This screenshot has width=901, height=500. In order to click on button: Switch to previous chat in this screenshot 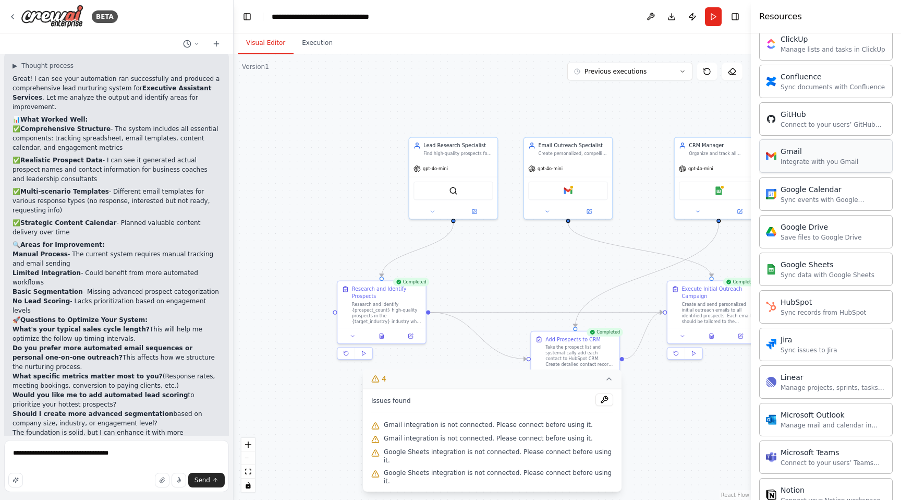, I will do `click(191, 44)`.